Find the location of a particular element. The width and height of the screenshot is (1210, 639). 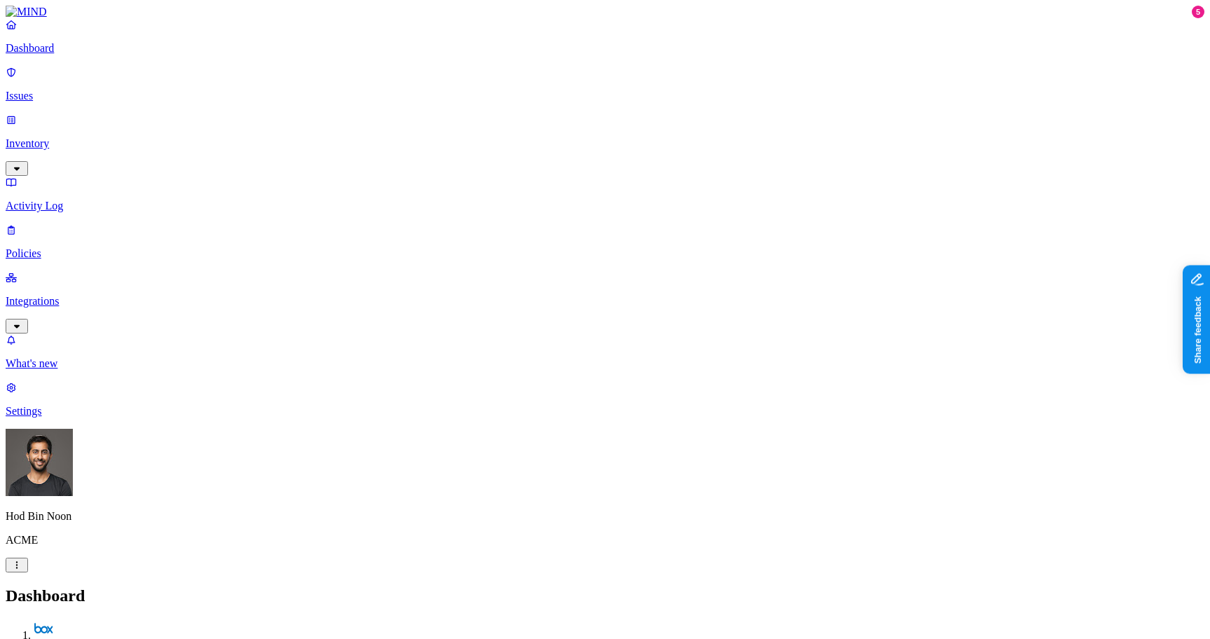

img: MIND is located at coordinates (26, 12).